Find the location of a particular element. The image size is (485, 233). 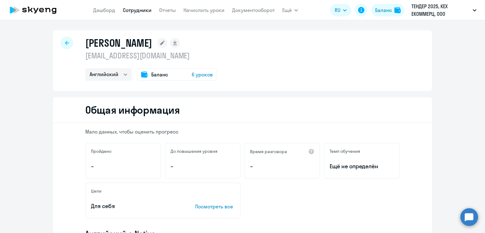

button: Балансbalance is located at coordinates (387, 10).